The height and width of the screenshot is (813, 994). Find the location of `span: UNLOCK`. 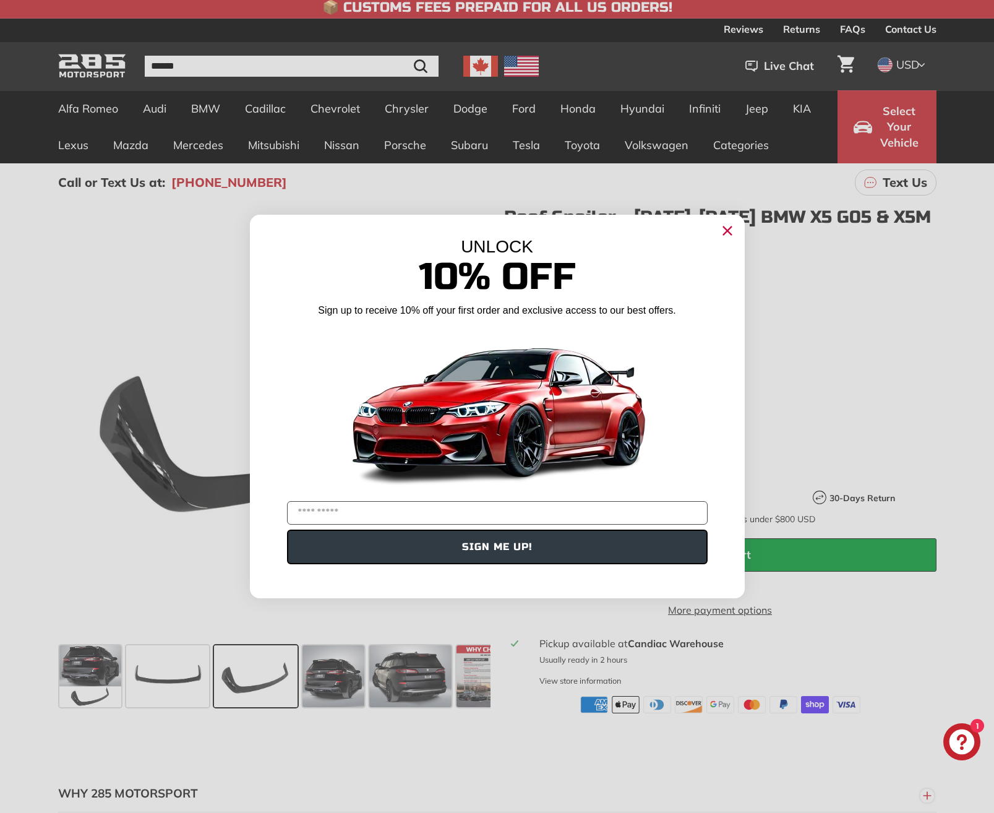

span: UNLOCK is located at coordinates (497, 246).